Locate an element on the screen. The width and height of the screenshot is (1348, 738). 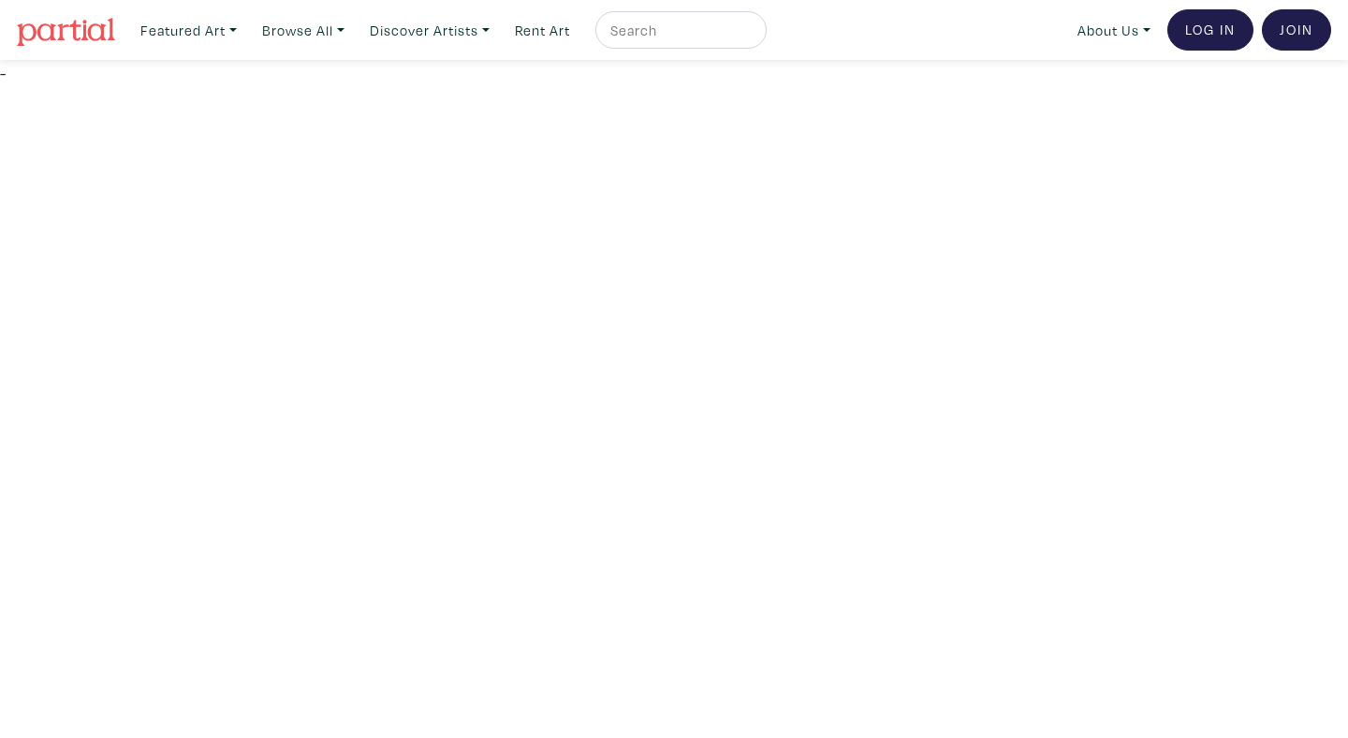
a: Discover Artists is located at coordinates (430, 30).